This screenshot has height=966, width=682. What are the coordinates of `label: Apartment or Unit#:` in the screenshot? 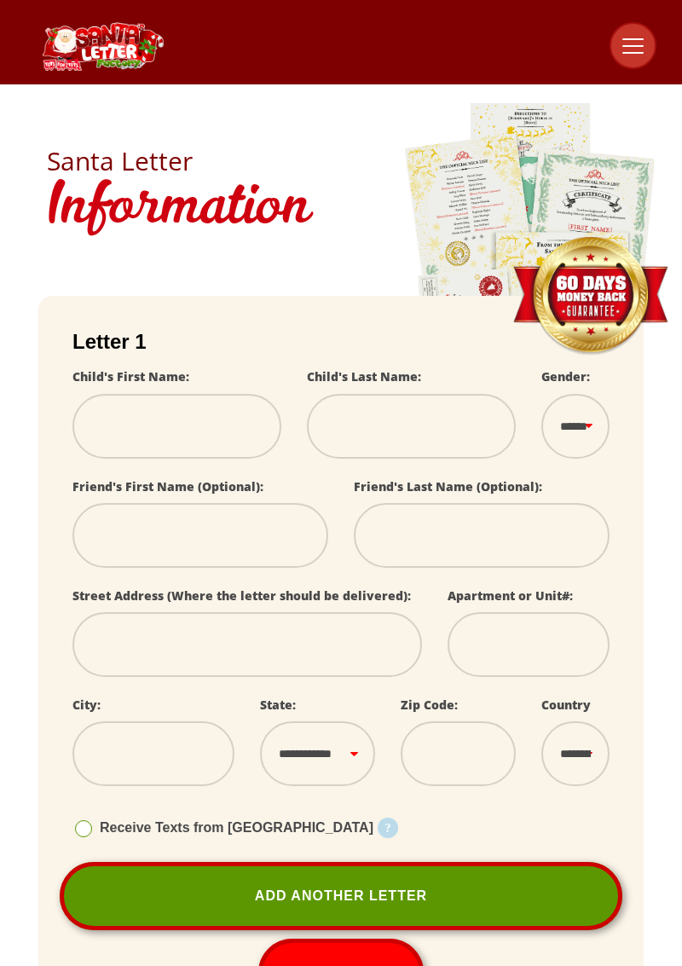 It's located at (510, 595).